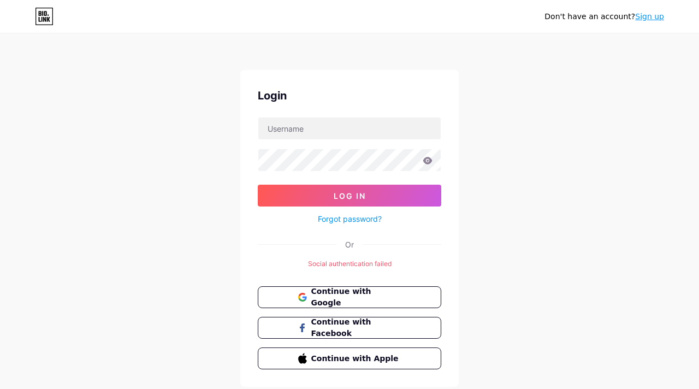 This screenshot has width=699, height=389. What do you see at coordinates (350, 219) in the screenshot?
I see `a: Forgot password?` at bounding box center [350, 219].